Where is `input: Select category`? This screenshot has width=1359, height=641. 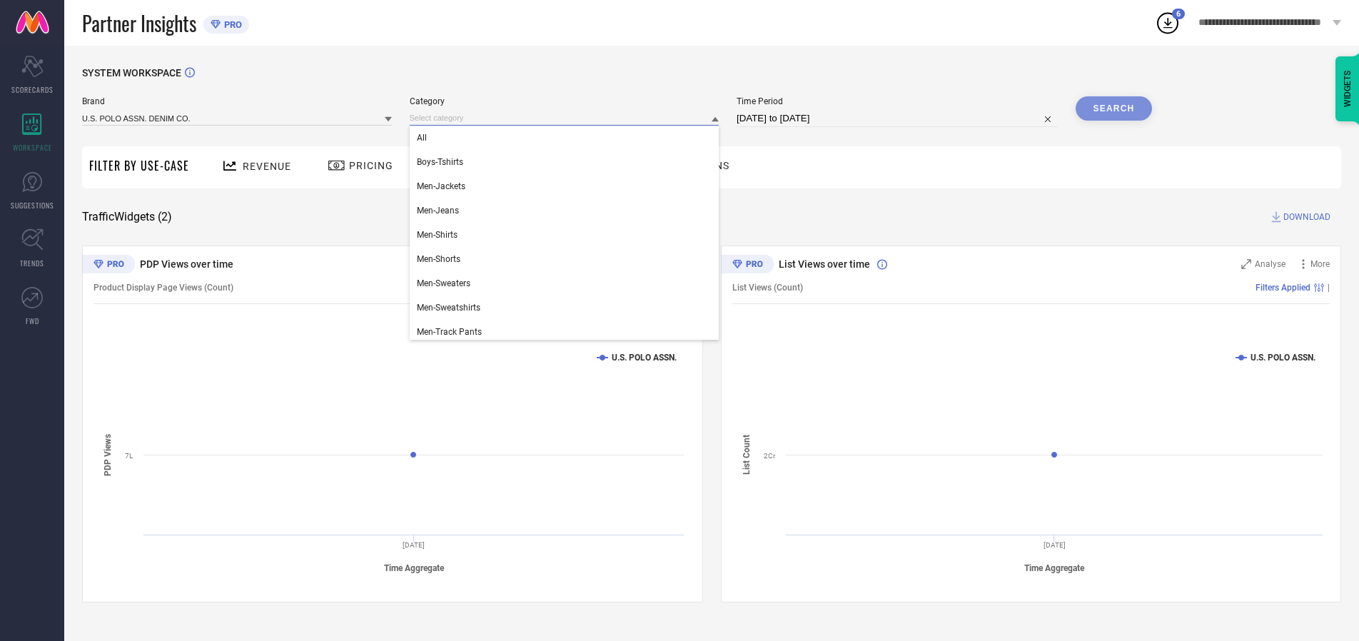
input: Select category is located at coordinates (565, 118).